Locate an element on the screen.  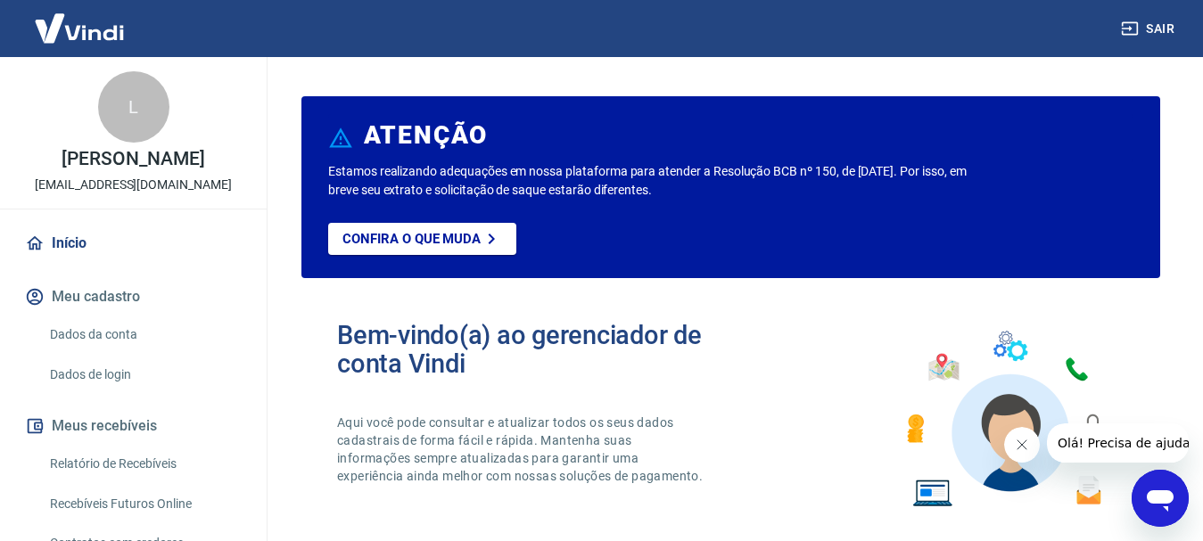
p: Confira o que muda is located at coordinates (411, 239).